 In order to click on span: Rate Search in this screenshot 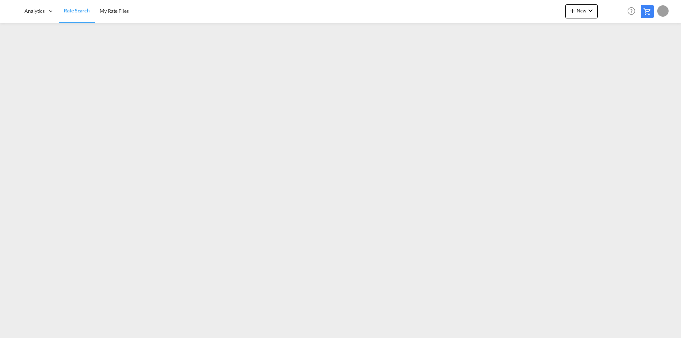, I will do `click(77, 10)`.